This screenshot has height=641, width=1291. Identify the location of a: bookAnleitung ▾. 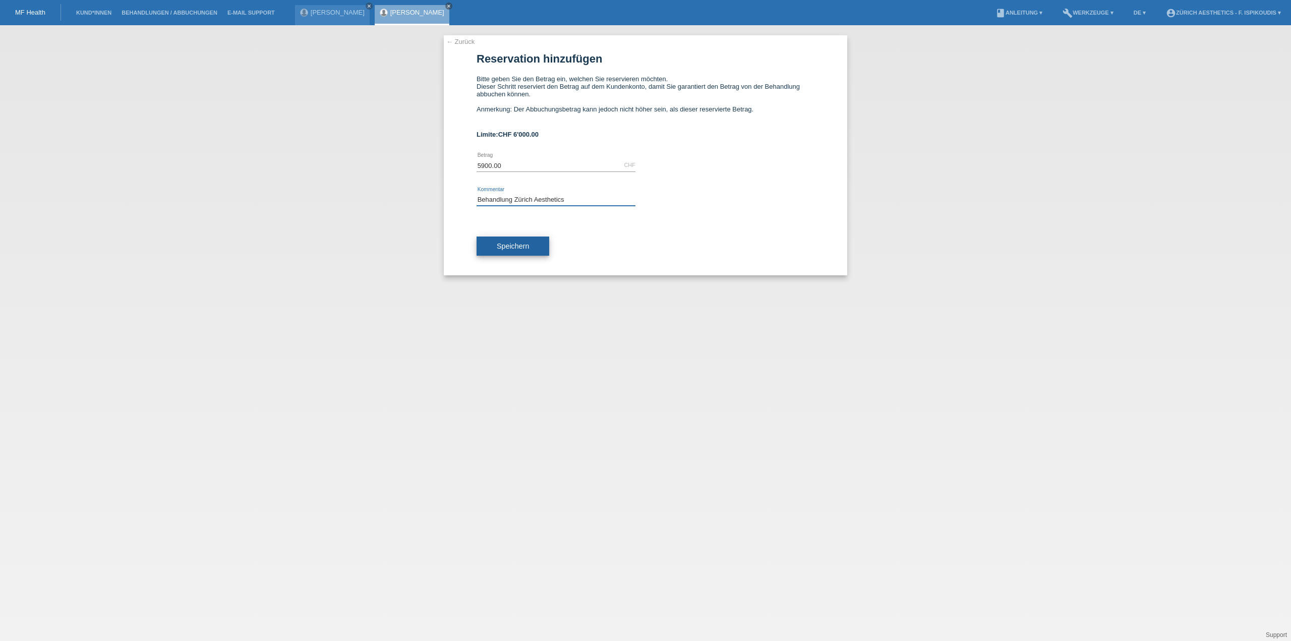
(1018, 13).